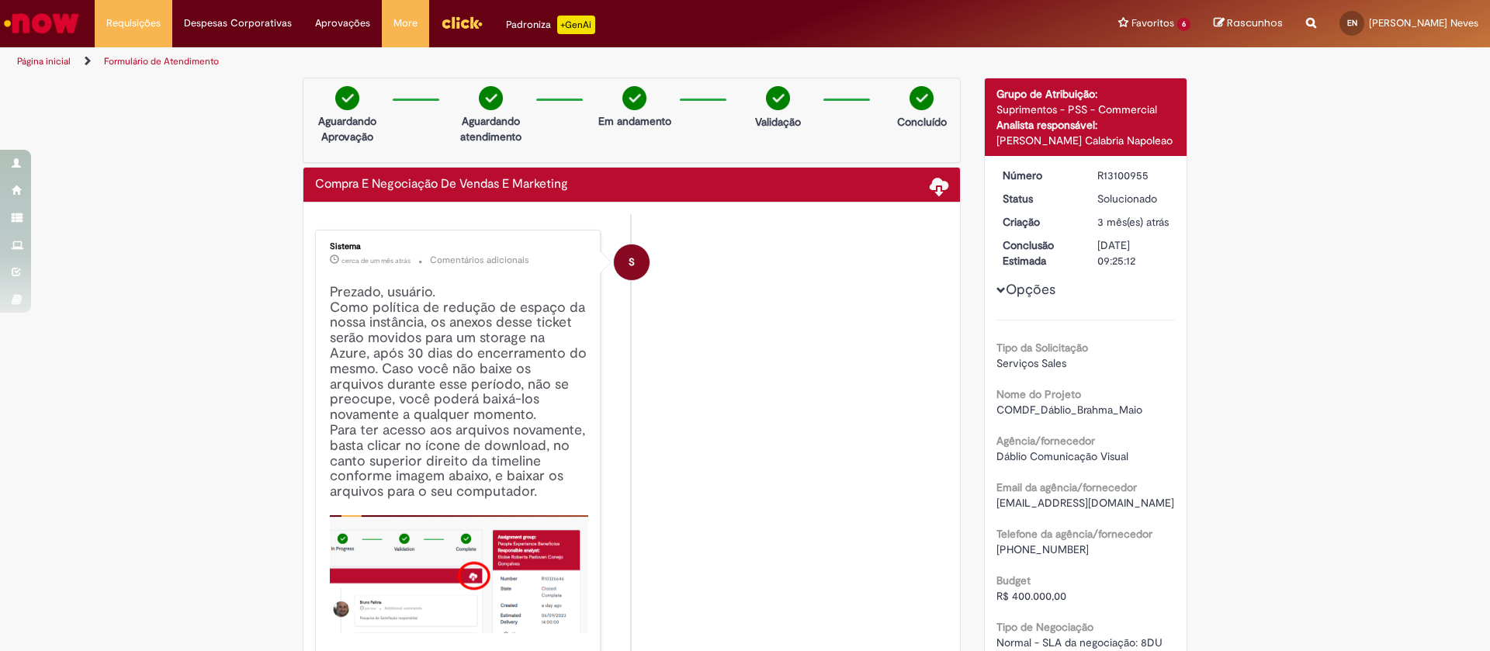  Describe the element at coordinates (1255, 22) in the screenshot. I see `span: Rascunhos` at that location.